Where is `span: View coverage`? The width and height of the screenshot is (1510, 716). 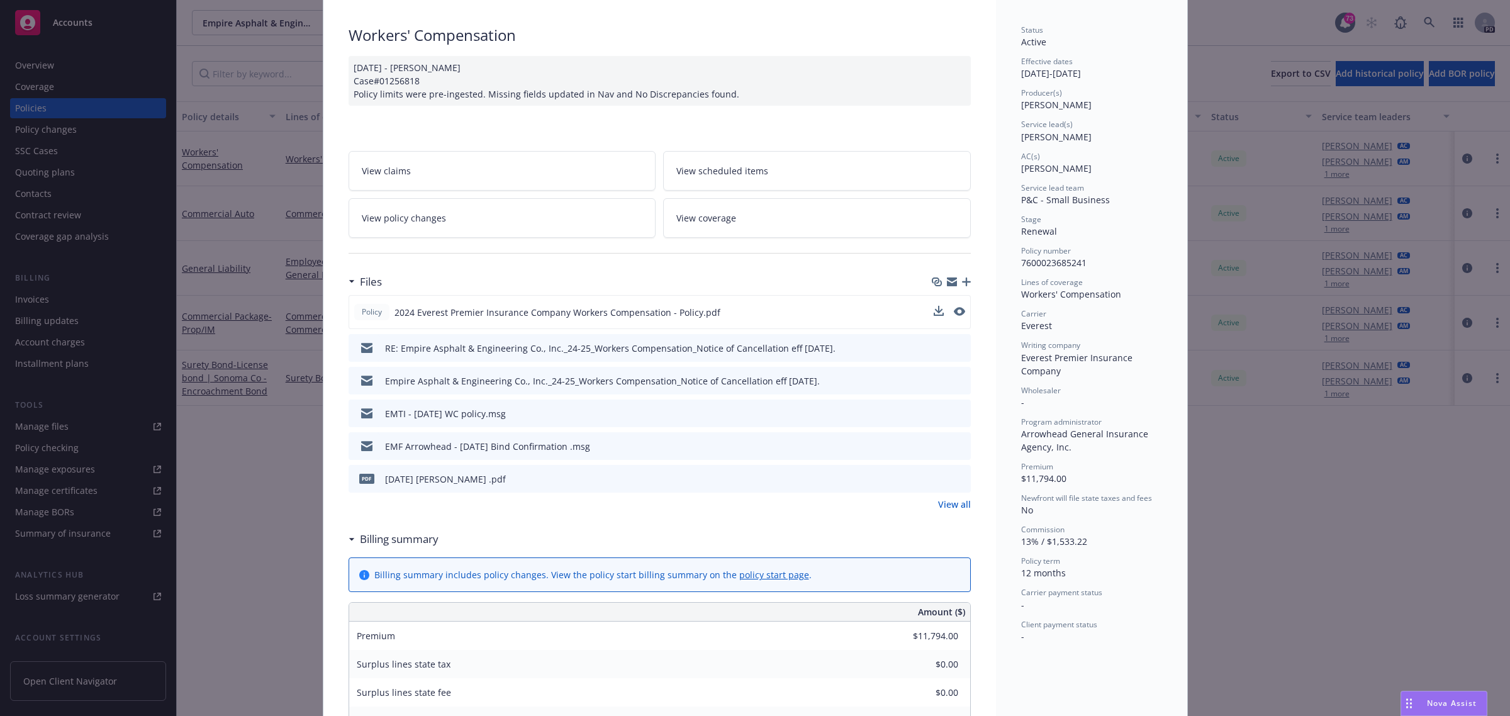 span: View coverage is located at coordinates (706, 218).